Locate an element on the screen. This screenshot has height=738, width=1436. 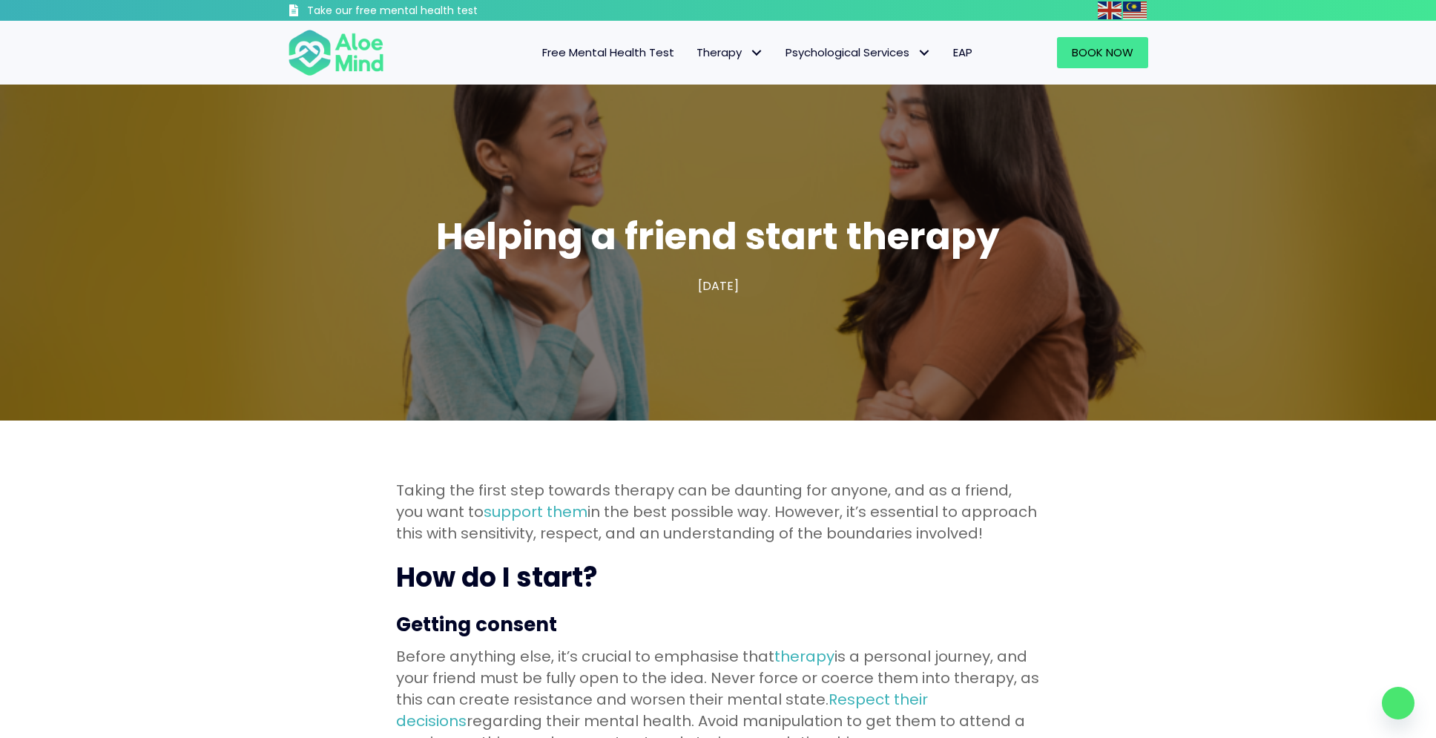
p: Taking the first step towards therapy can be daunting for anyone, and as a friend, you want to in... is located at coordinates (718, 512).